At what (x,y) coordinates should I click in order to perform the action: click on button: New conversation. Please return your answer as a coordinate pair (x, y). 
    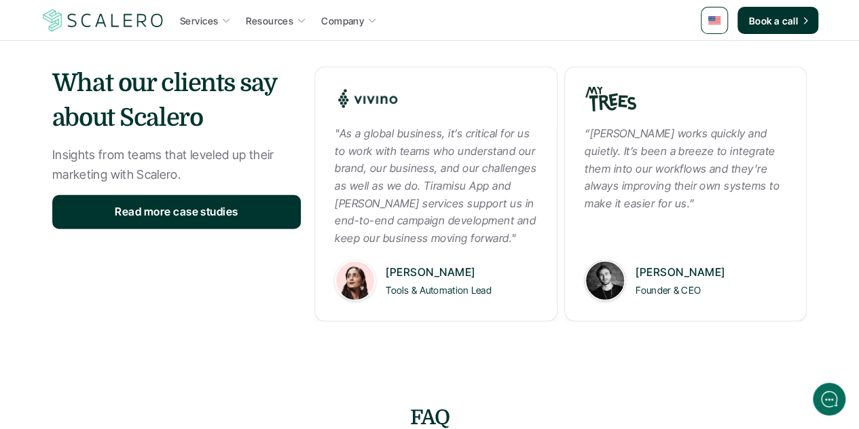
    Looking at the image, I should click on (136, 194).